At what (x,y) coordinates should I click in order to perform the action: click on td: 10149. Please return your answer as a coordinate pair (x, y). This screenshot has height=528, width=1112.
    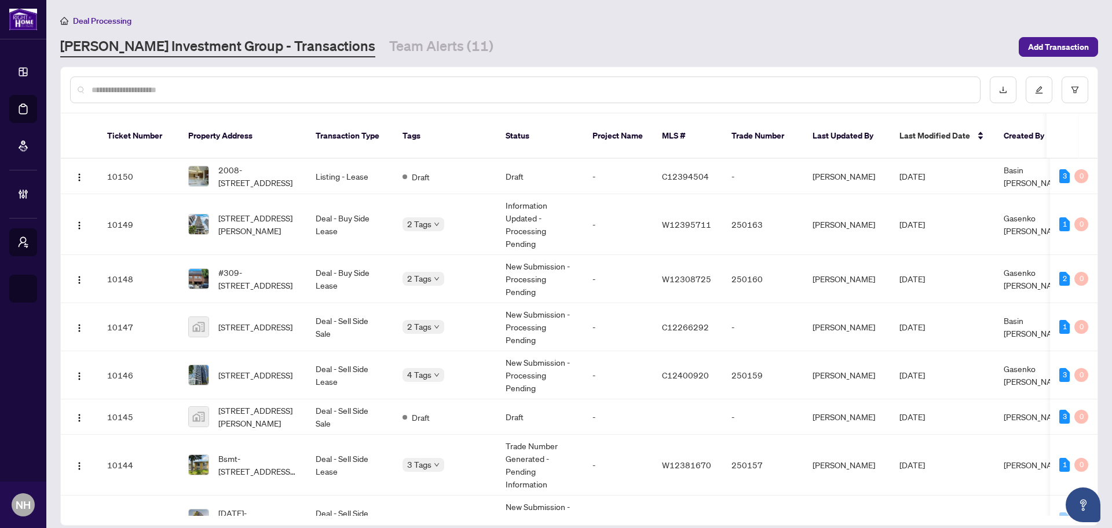
    Looking at the image, I should click on (138, 224).